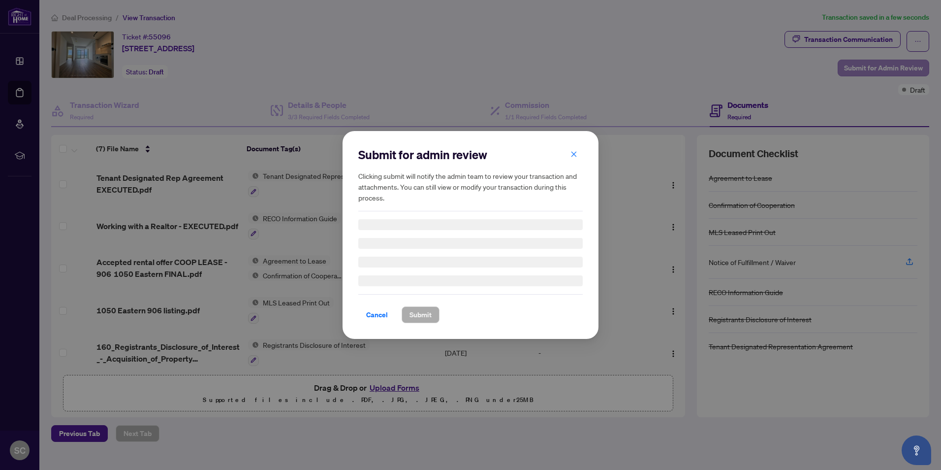 The height and width of the screenshot is (470, 941). What do you see at coordinates (377, 315) in the screenshot?
I see `span: Cancel` at bounding box center [377, 315].